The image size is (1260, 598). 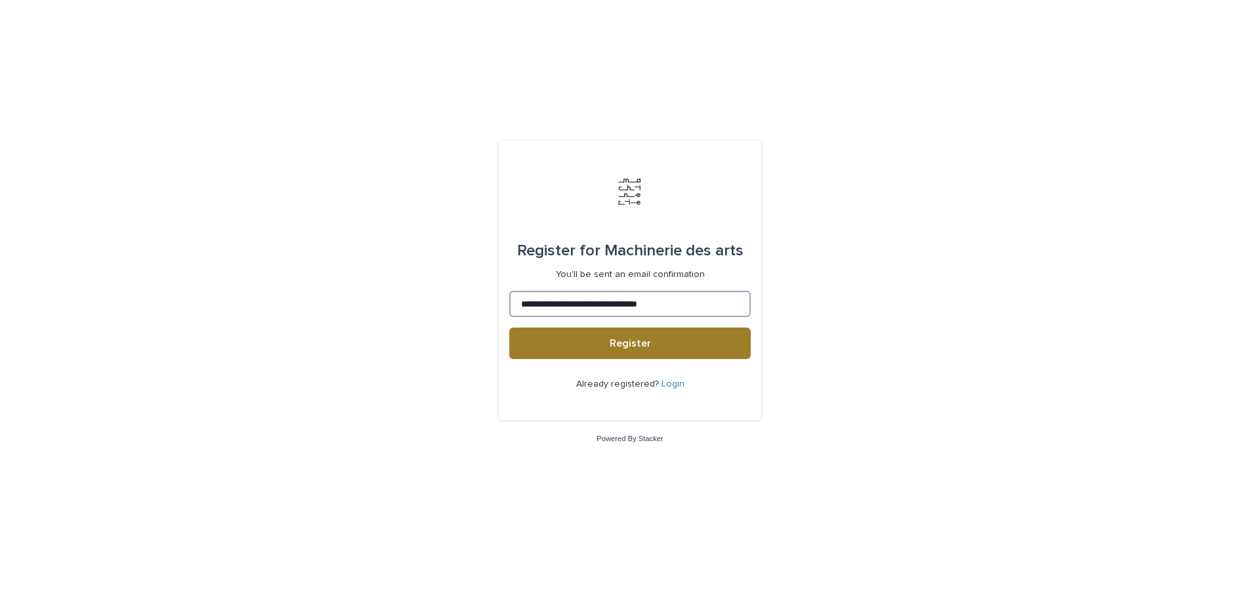 What do you see at coordinates (630, 343) in the screenshot?
I see `button: Register` at bounding box center [630, 343].